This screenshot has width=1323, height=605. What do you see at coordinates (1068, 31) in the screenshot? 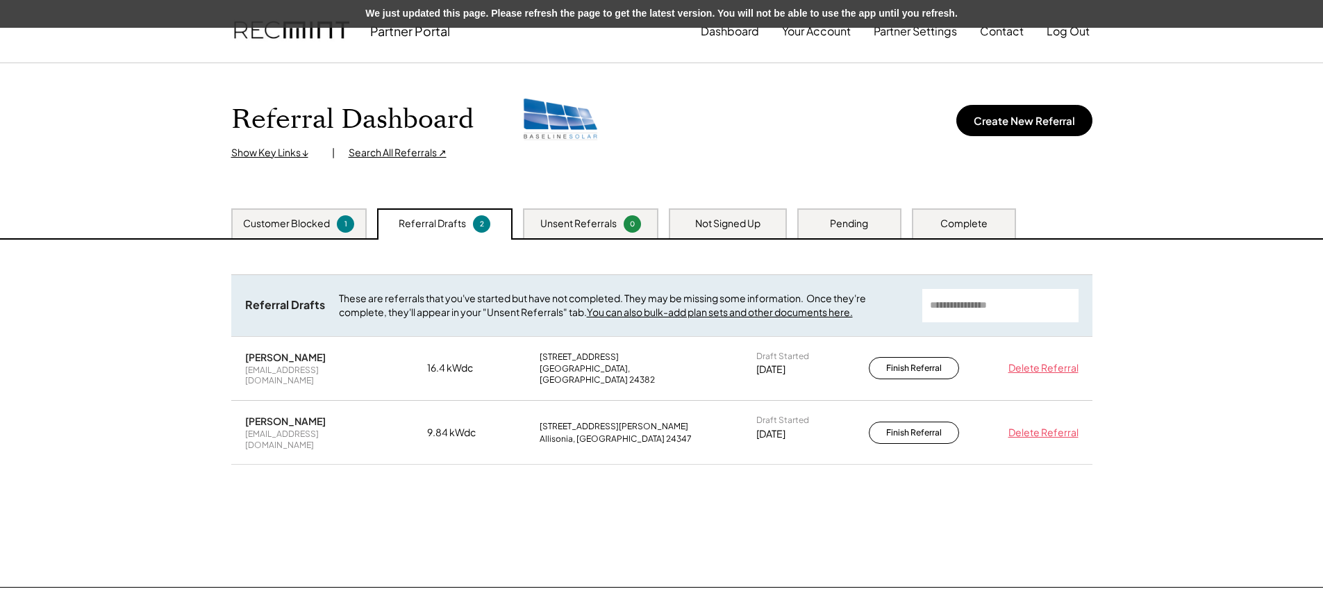
I see `button: Log Out` at bounding box center [1068, 31].